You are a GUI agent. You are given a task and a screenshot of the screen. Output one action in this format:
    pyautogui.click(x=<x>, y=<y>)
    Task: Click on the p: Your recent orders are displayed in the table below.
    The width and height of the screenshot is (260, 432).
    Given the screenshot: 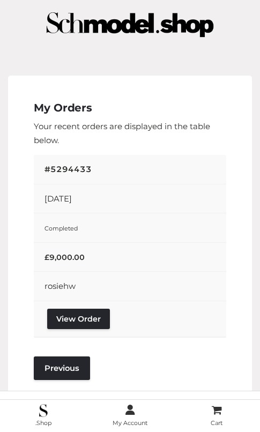 What is the action you would take?
    pyautogui.click(x=130, y=133)
    